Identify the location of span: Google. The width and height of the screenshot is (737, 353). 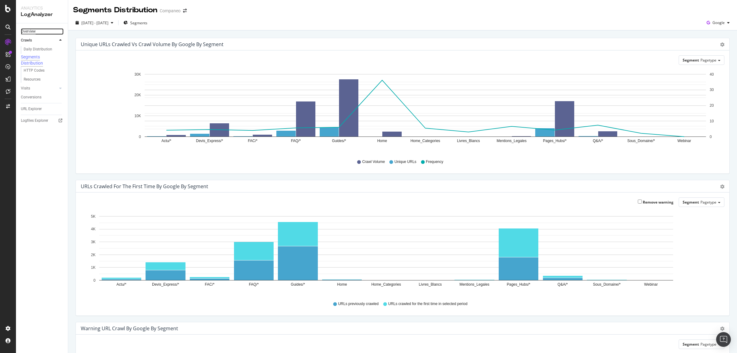
(719, 22).